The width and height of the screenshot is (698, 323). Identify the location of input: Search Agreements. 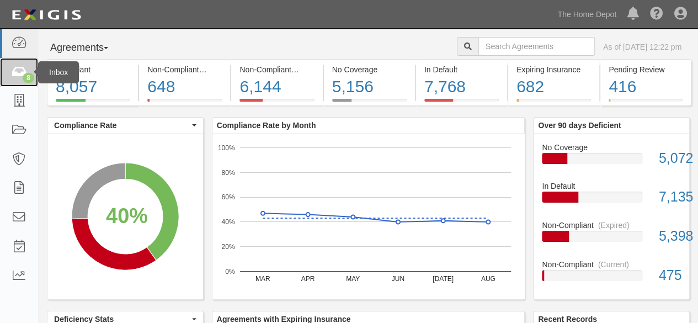
(536, 46).